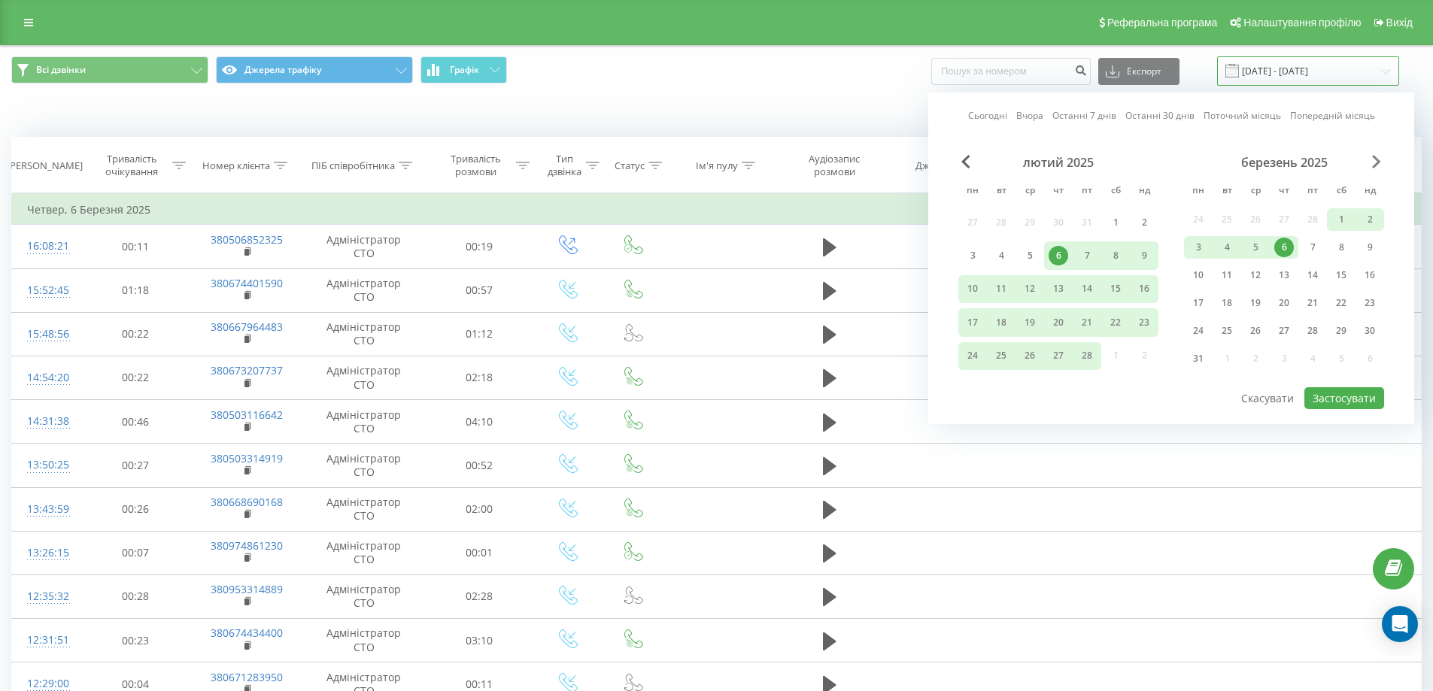  What do you see at coordinates (1011, 71) in the screenshot?
I see `input: Пошук за номером` at bounding box center [1011, 71].